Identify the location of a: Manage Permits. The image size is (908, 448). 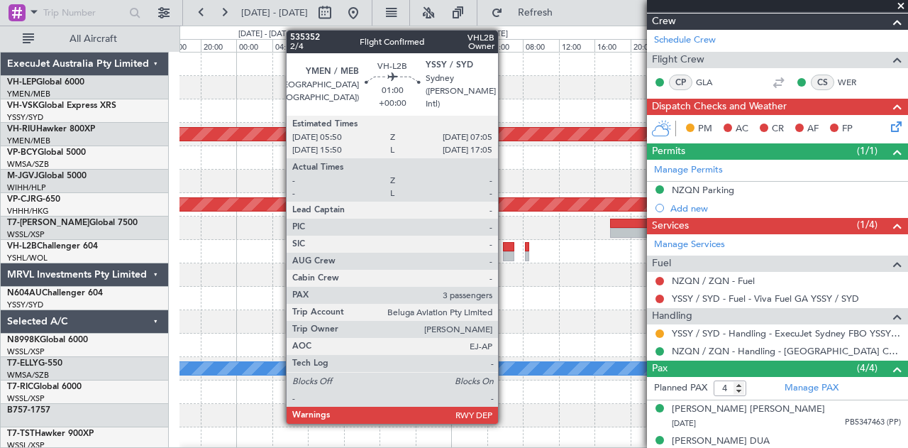
(688, 170).